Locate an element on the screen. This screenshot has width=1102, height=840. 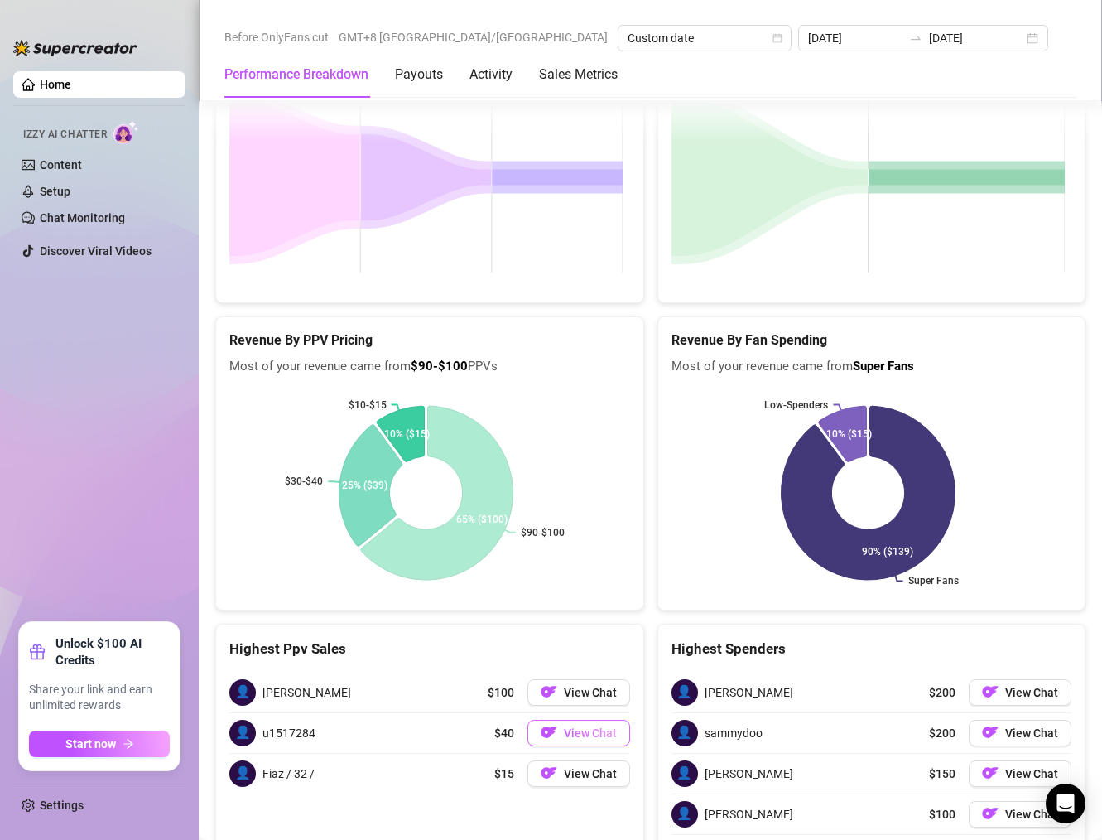
span: $150 is located at coordinates (942, 773).